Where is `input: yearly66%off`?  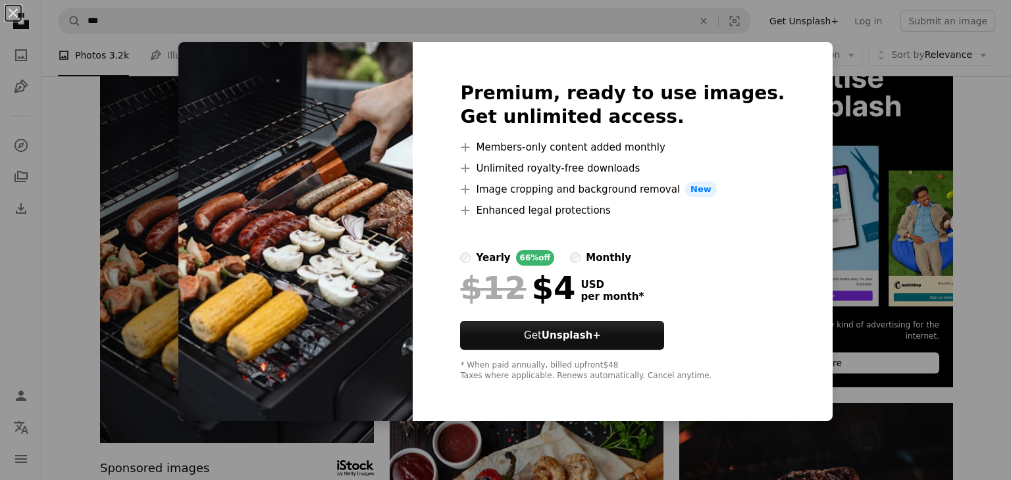
input: yearly66%off is located at coordinates (465, 258).